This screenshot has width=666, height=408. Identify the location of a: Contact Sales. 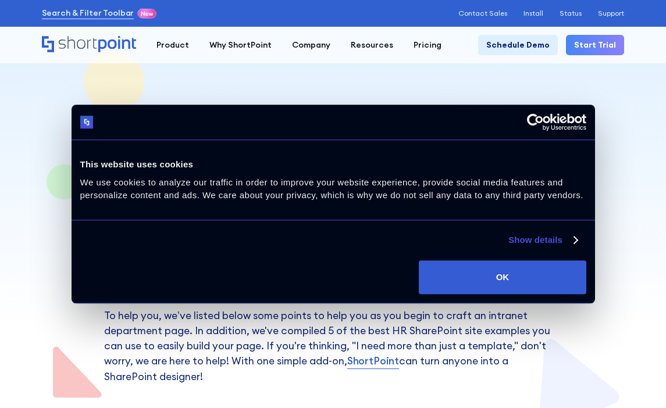
(483, 13).